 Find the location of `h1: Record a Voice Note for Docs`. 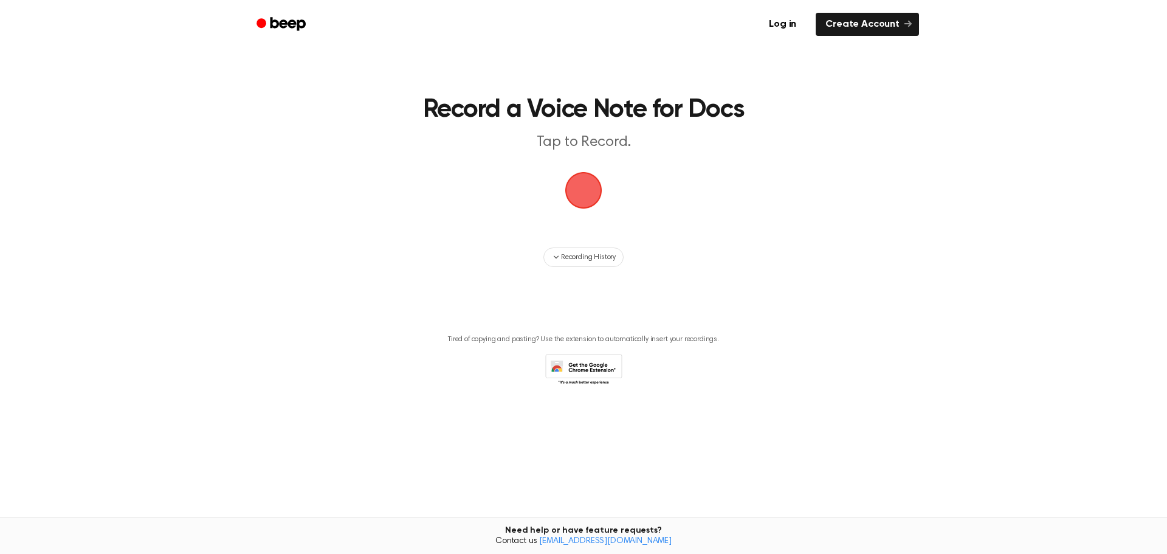

h1: Record a Voice Note for Docs is located at coordinates (583, 110).